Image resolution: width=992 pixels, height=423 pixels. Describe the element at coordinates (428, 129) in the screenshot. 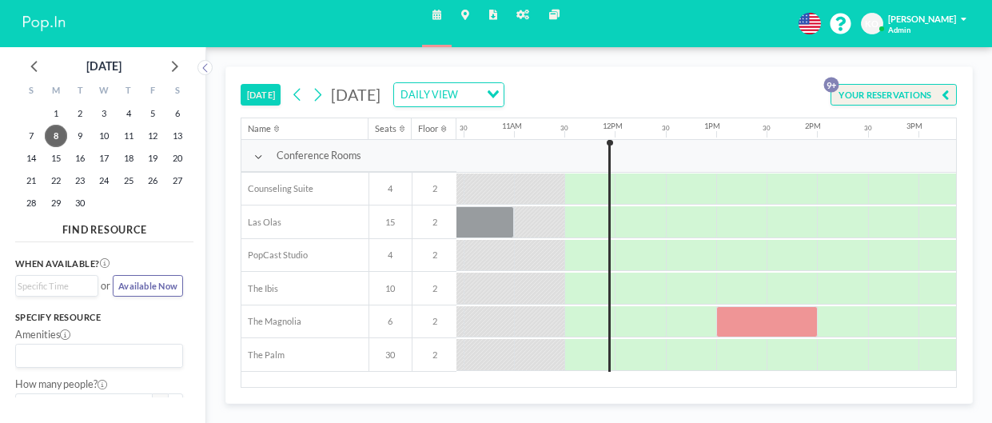

I see `div: Floor` at that location.